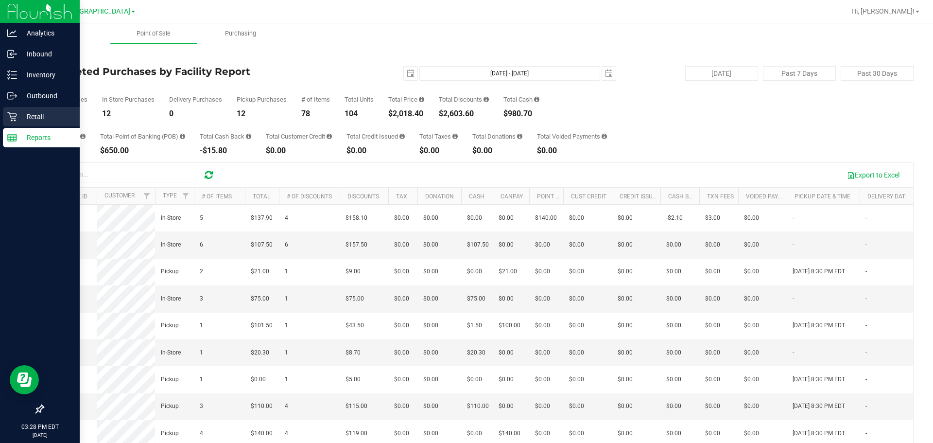 This screenshot has height=443, width=933. Describe the element at coordinates (142, 151) in the screenshot. I see `div: $650.00` at that location.